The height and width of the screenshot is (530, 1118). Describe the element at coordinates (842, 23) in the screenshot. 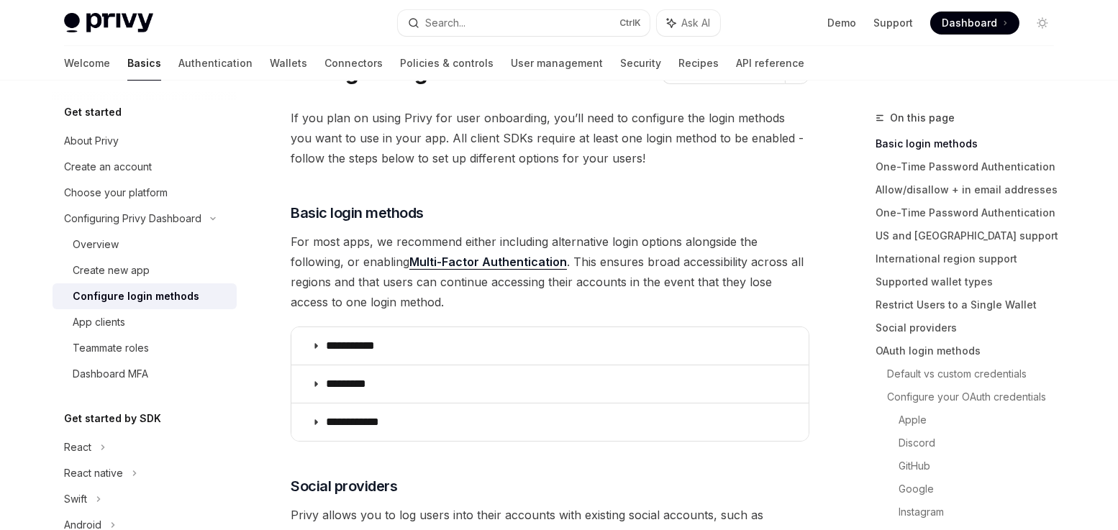

I see `a: Demo` at that location.